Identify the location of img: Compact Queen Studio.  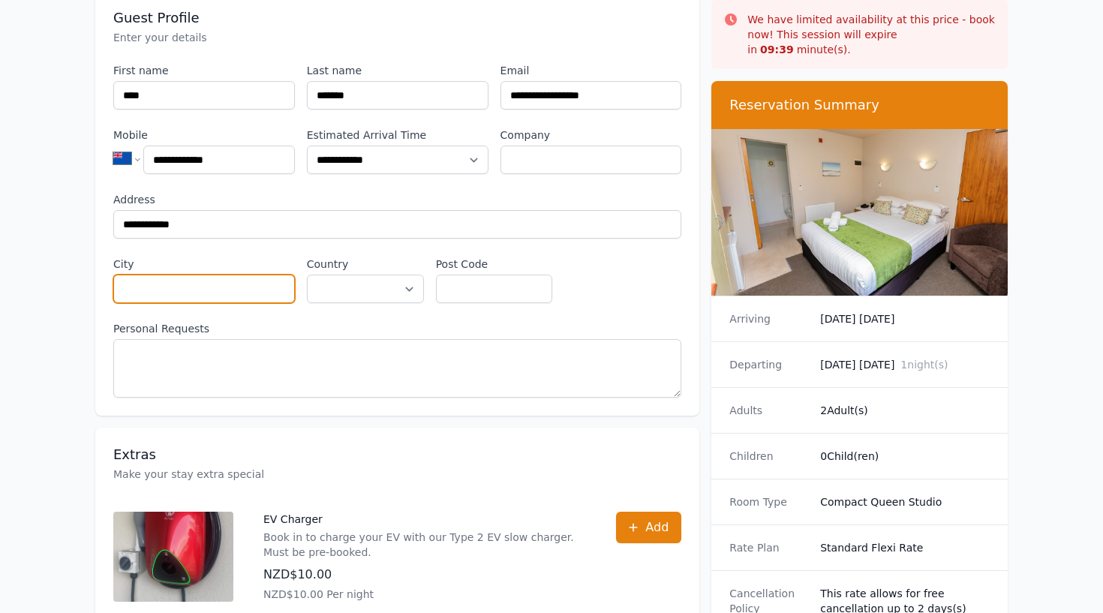
(859, 212).